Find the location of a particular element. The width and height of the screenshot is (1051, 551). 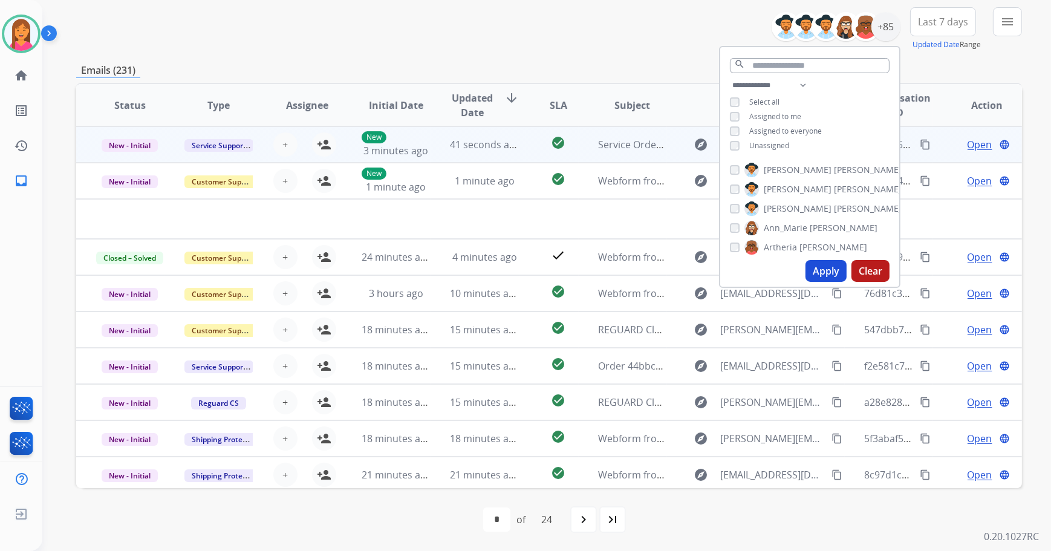

span: 41 seconds ago is located at coordinates (485, 144).